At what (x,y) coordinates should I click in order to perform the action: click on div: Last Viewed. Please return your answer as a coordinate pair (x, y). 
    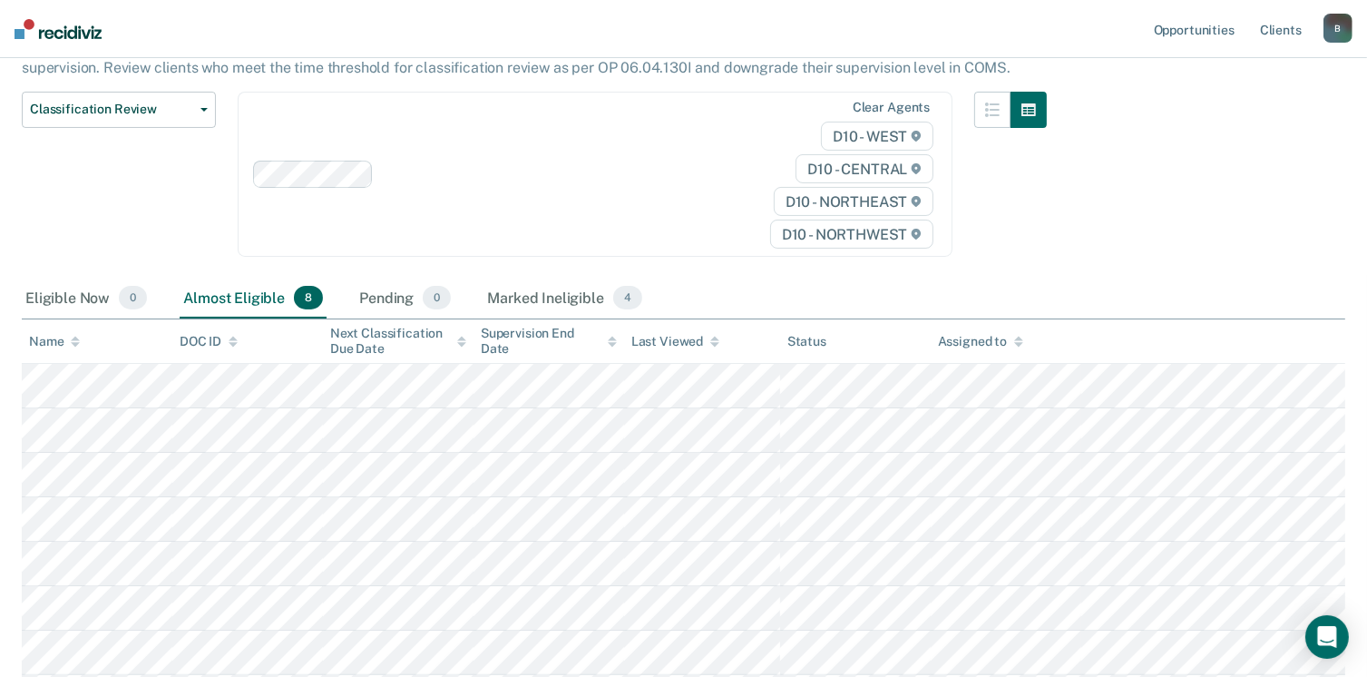
    Looking at the image, I should click on (675, 341).